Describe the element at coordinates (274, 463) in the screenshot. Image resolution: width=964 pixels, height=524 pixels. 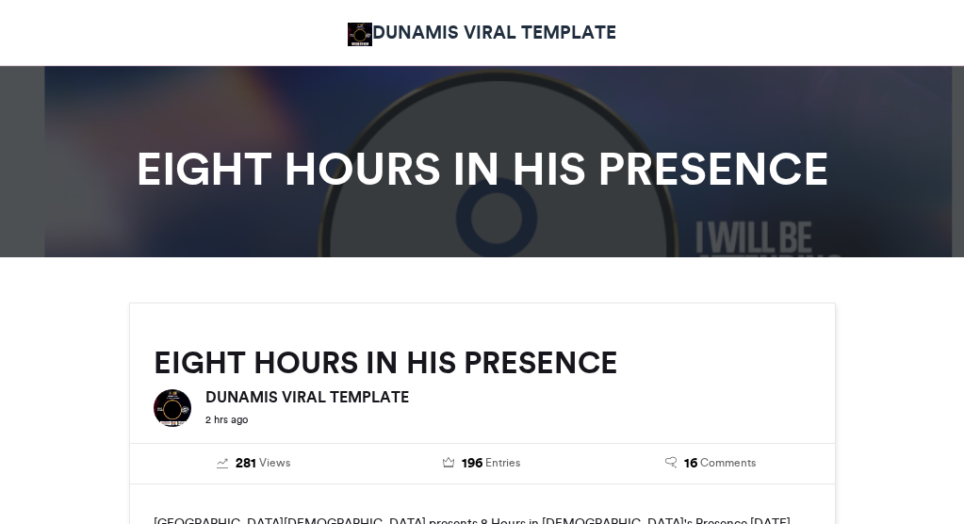
I see `span: Views` at that location.